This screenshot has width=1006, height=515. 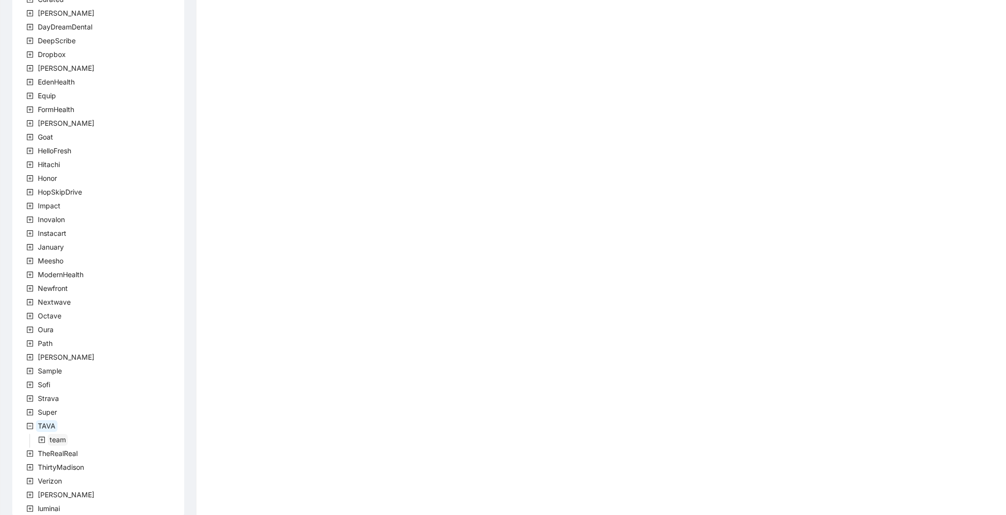 I want to click on span: Impact, so click(x=49, y=206).